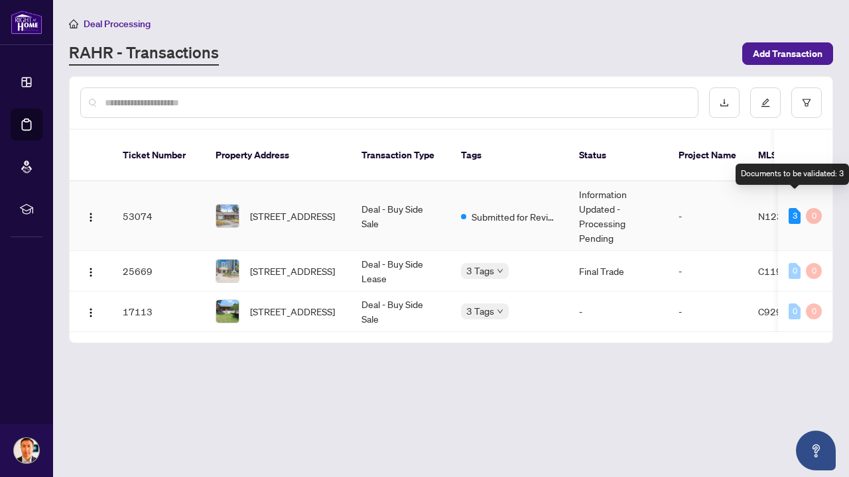  What do you see at coordinates (514, 217) in the screenshot?
I see `span: Submitted for Review` at bounding box center [514, 217].